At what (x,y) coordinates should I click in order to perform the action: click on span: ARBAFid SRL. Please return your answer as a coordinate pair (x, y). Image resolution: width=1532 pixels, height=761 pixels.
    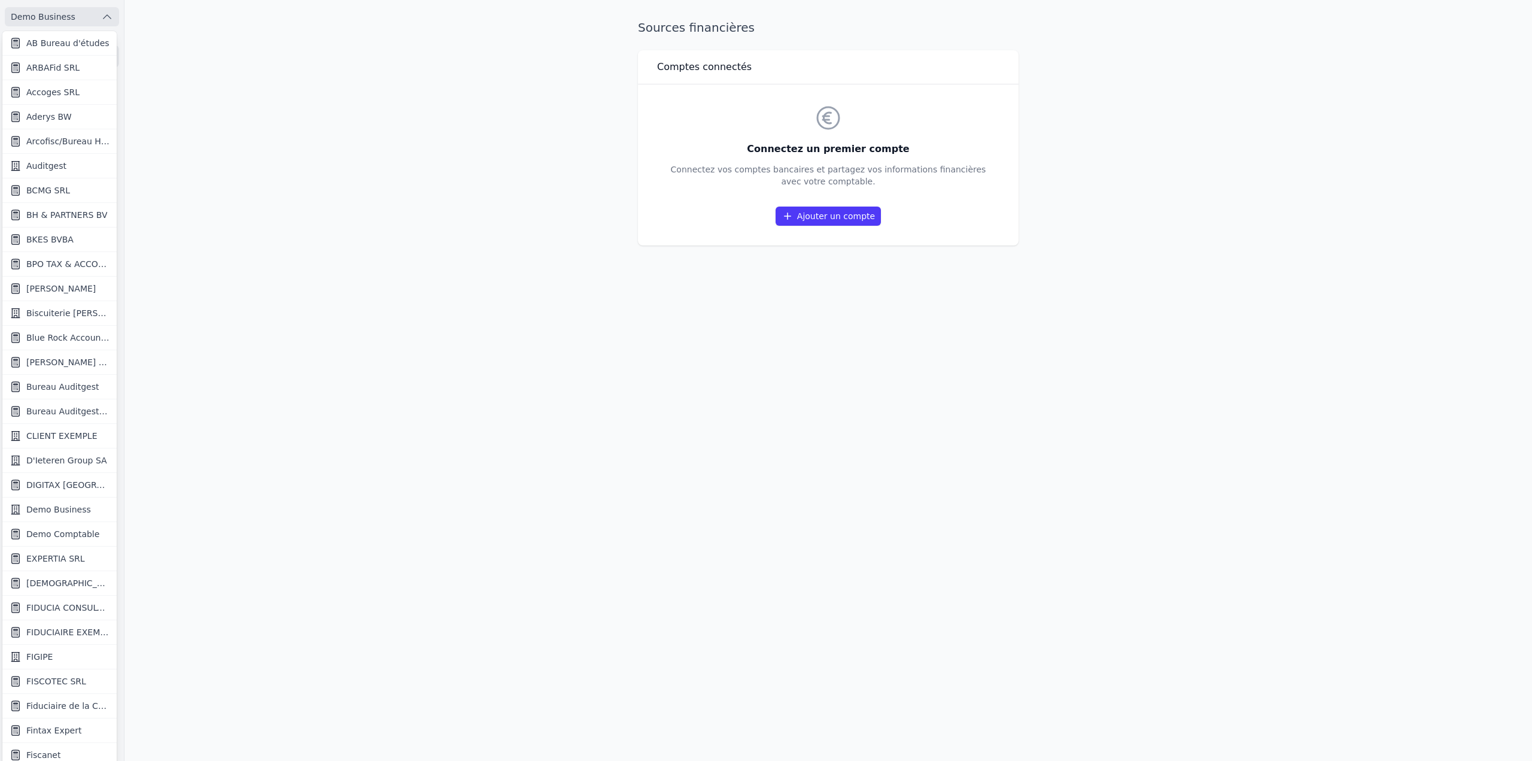
    Looking at the image, I should click on (53, 68).